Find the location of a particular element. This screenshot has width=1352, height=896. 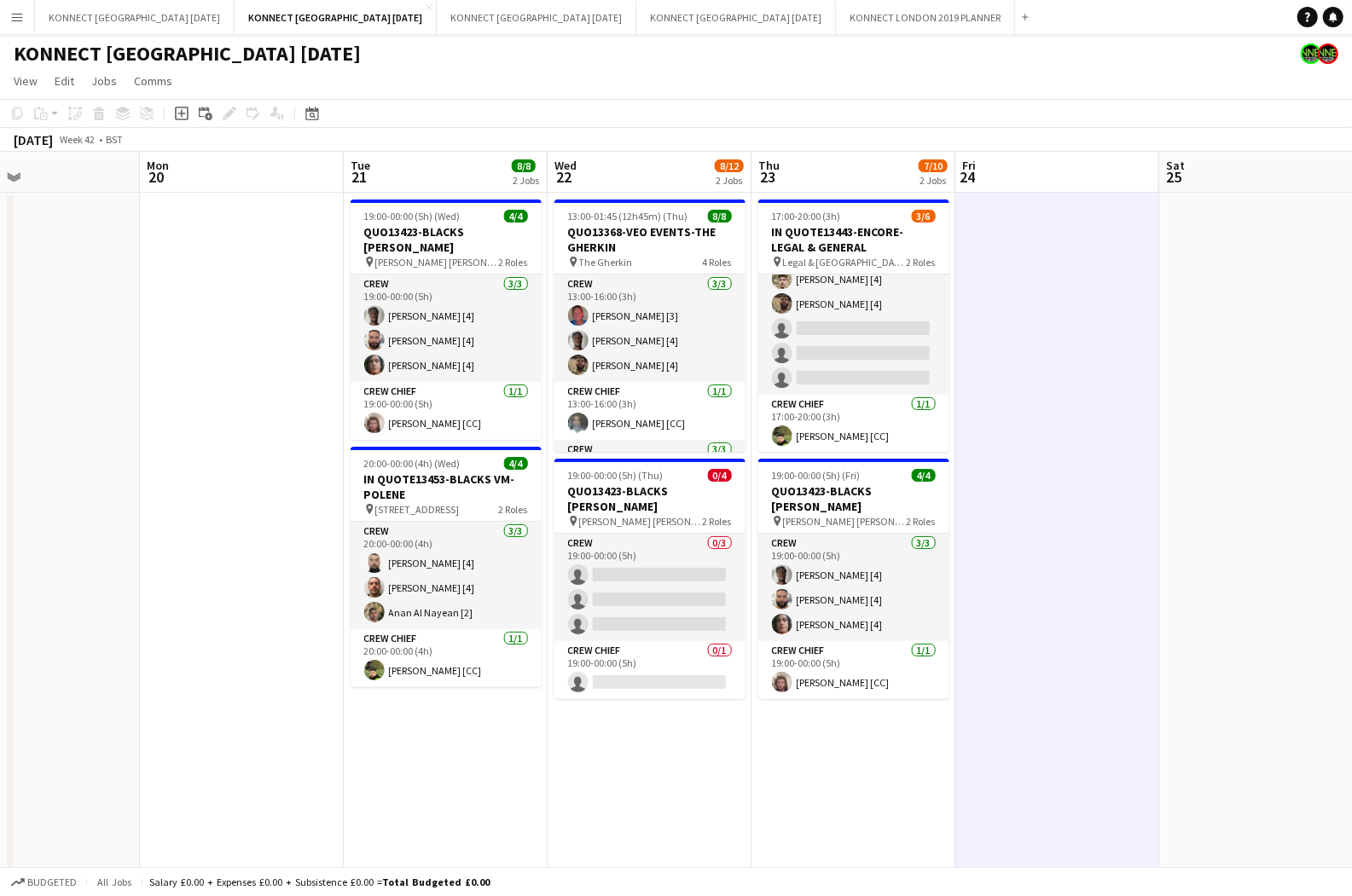

span: Sat is located at coordinates (1175, 166).